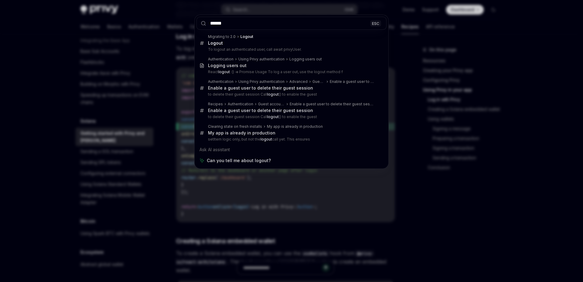  What do you see at coordinates (375, 23) in the screenshot?
I see `div: ESC` at bounding box center [375, 23].